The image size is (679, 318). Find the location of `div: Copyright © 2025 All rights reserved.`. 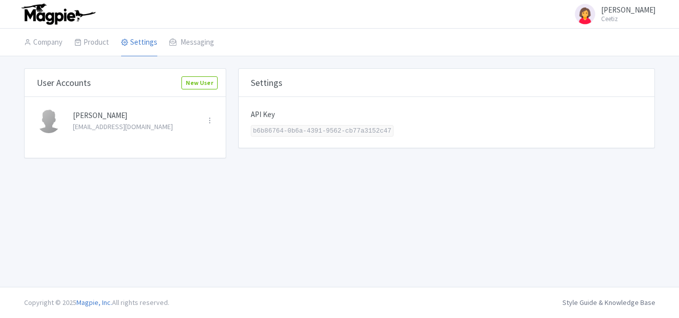

div: Copyright © 2025 All rights reserved. is located at coordinates (96, 302).